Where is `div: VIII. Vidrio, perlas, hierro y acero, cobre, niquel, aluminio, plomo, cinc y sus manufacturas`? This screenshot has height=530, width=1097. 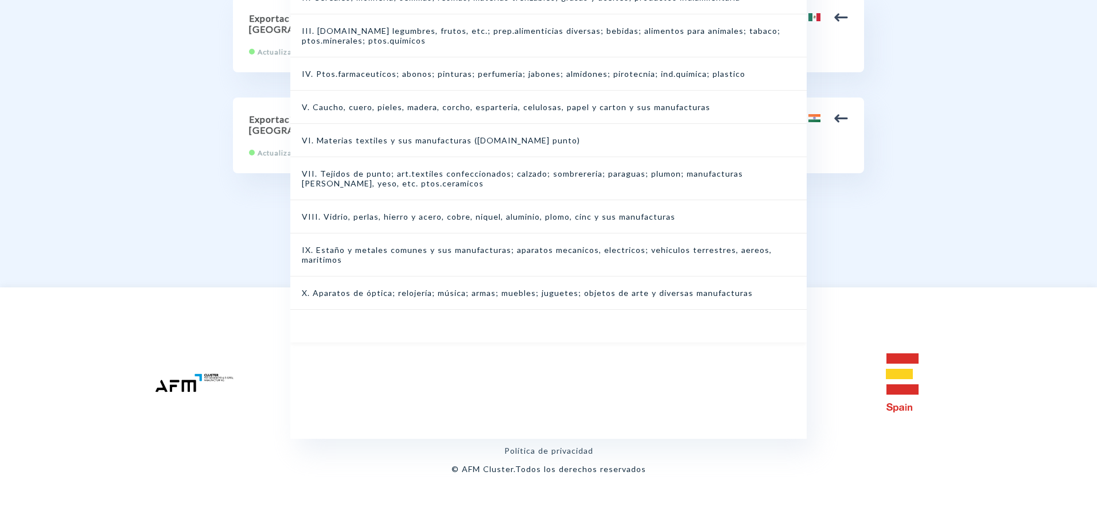
div: VIII. Vidrio, perlas, hierro y acero, cobre, niquel, aluminio, plomo, cinc y sus manufacturas is located at coordinates (549, 217).